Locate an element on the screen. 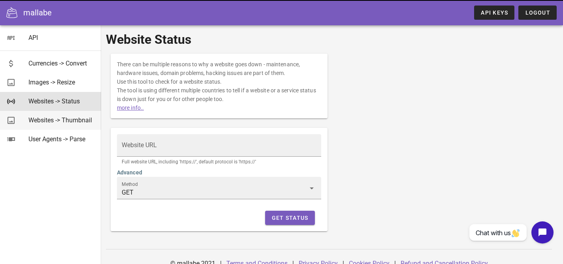 The image size is (563, 264). h4: Advanced is located at coordinates (219, 173).